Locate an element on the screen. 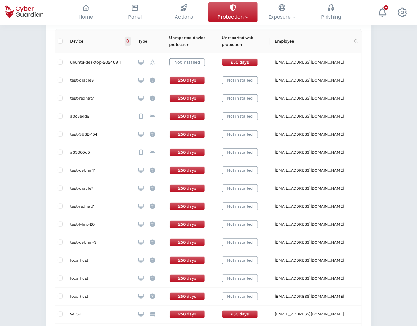 This screenshot has height=326, width=417. td: test-SUSE-154 is located at coordinates (99, 135).